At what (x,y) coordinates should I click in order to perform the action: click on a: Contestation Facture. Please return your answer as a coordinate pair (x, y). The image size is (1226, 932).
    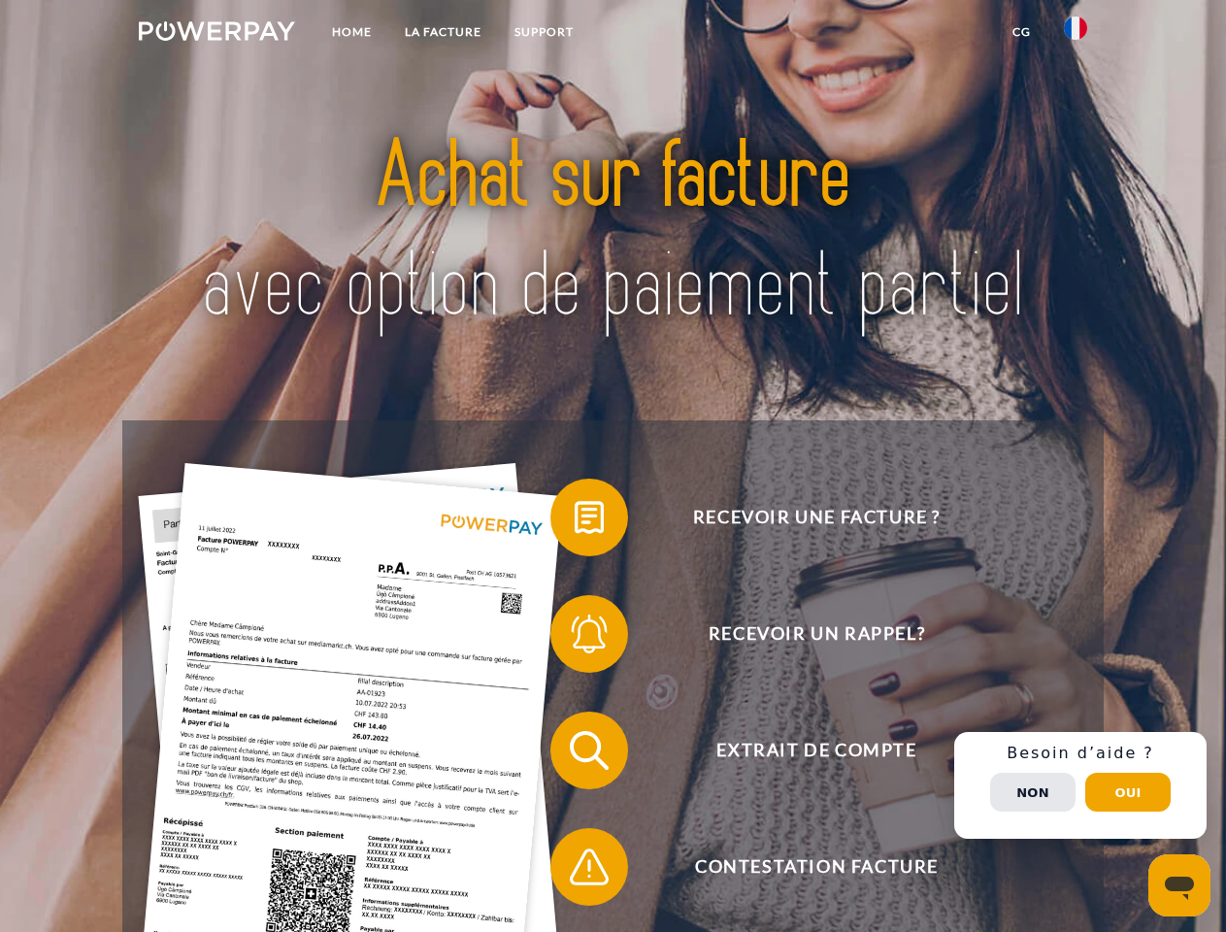
    Looking at the image, I should click on (802, 867).